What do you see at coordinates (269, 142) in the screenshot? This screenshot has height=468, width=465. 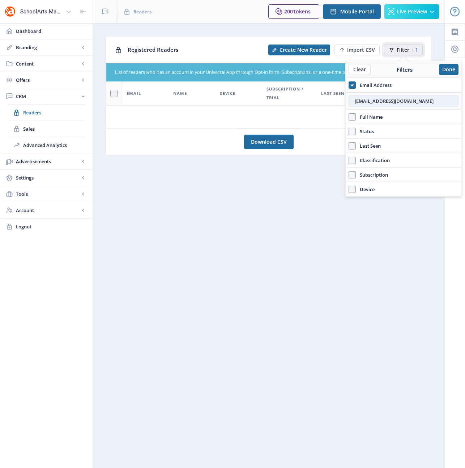 I see `a: Download CSV` at bounding box center [269, 142].